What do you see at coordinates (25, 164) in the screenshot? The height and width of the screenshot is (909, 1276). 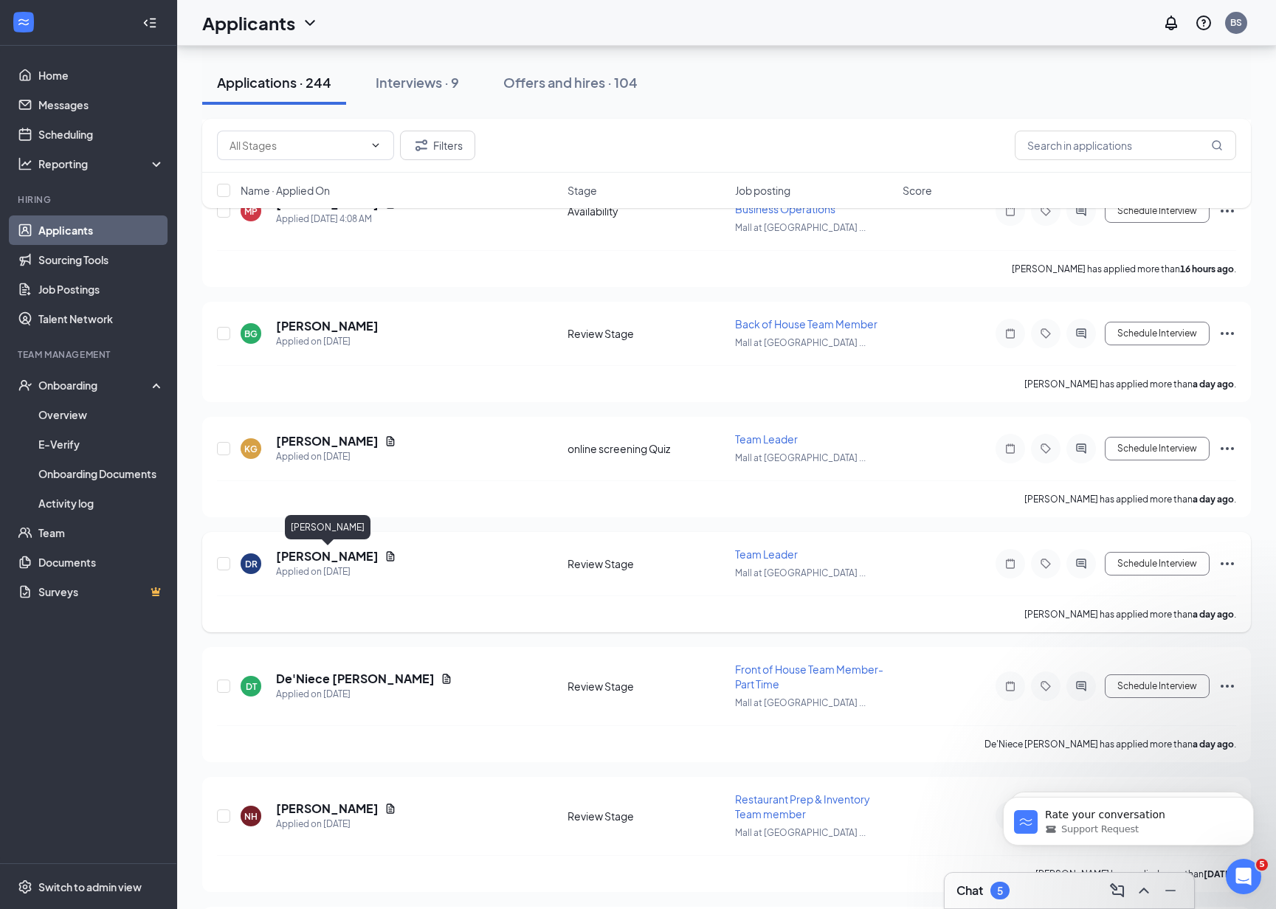 I see `svg: Analysis` at bounding box center [25, 164].